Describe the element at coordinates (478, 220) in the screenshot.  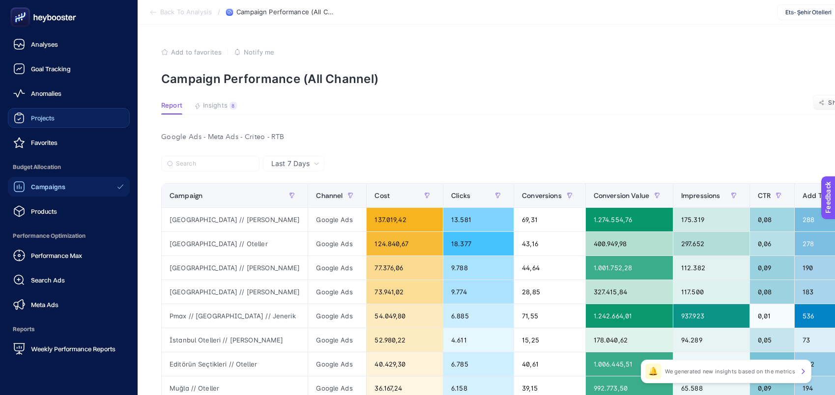
I see `div: 13.581` at that location.